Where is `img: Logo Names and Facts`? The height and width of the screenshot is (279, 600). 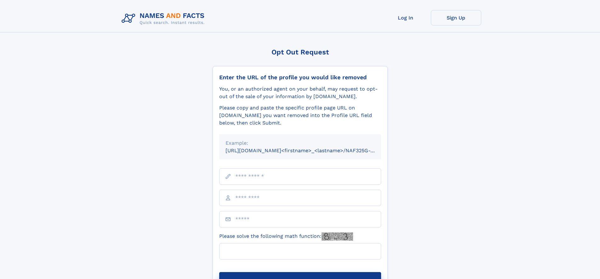
img: Logo Names and Facts is located at coordinates (164, 19).